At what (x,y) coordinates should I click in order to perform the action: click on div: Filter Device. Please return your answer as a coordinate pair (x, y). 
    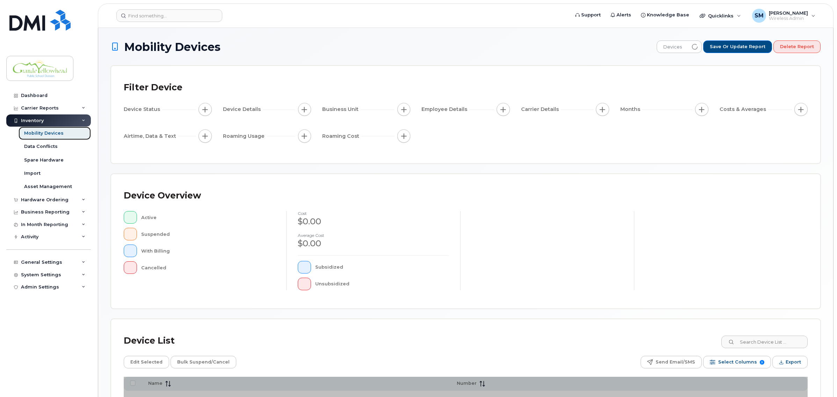
    Looking at the image, I should click on (153, 88).